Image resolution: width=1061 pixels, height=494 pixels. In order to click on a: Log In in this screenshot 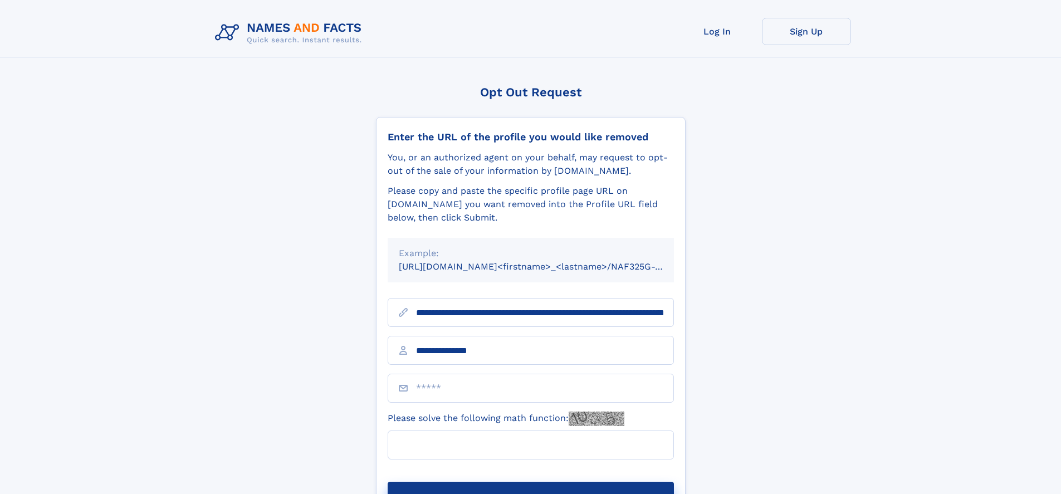, I will do `click(717, 31)`.